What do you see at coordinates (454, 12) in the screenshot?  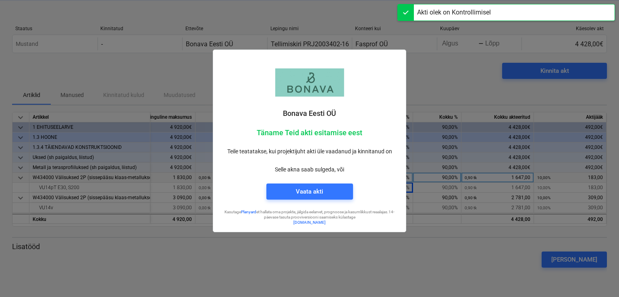 I see `div: Akti olek on Kontrollimisel` at bounding box center [454, 12].